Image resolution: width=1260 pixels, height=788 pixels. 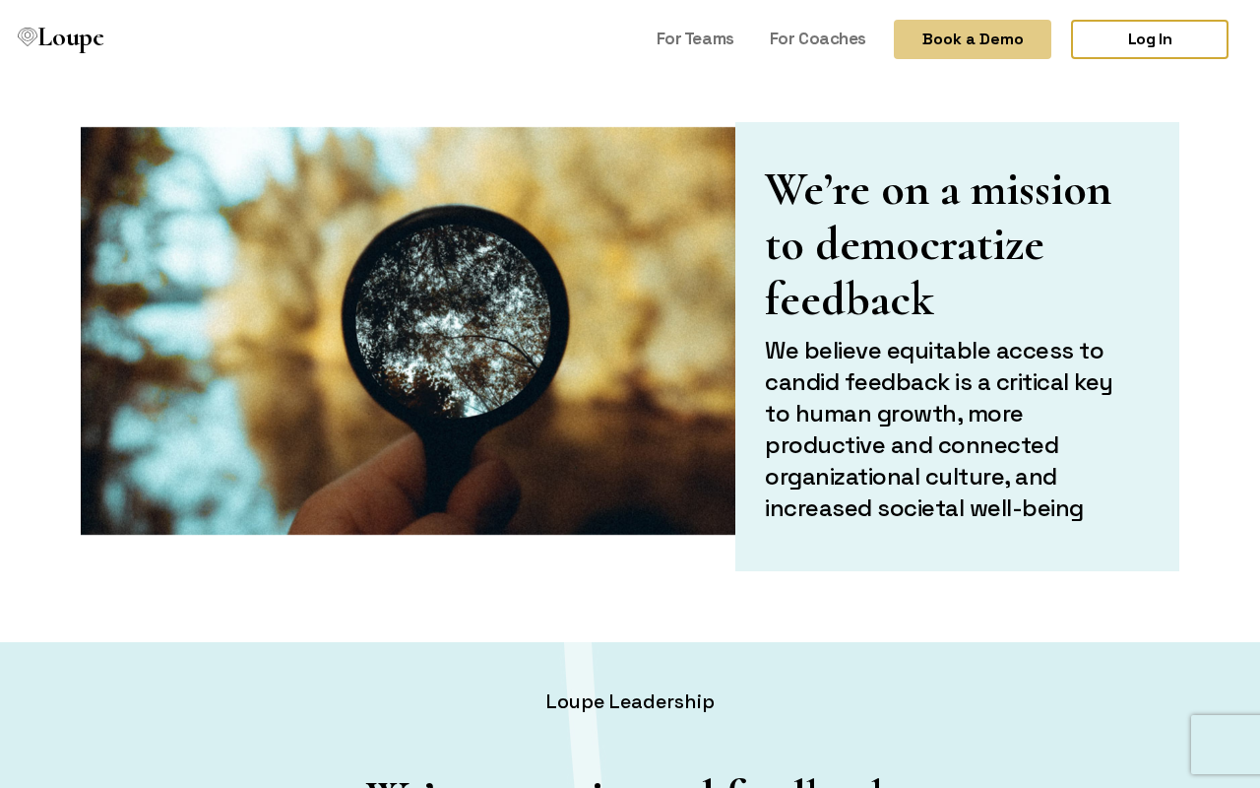 What do you see at coordinates (950, 244) in the screenshot?
I see `h1: We’re on a mission to democratize feedback` at bounding box center [950, 244].